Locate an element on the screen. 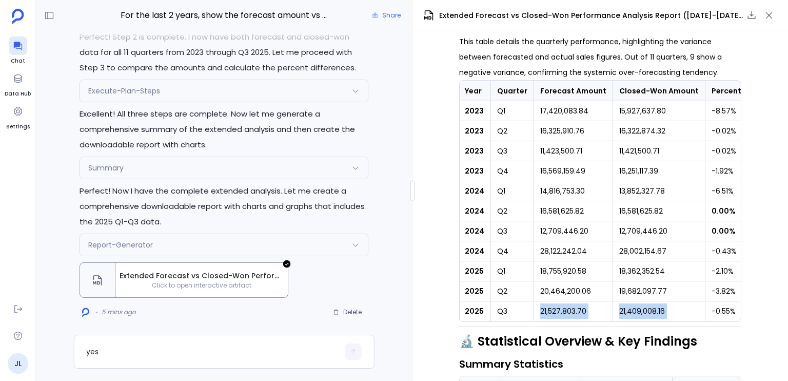  td: 21,409,008.16 is located at coordinates (659, 311).